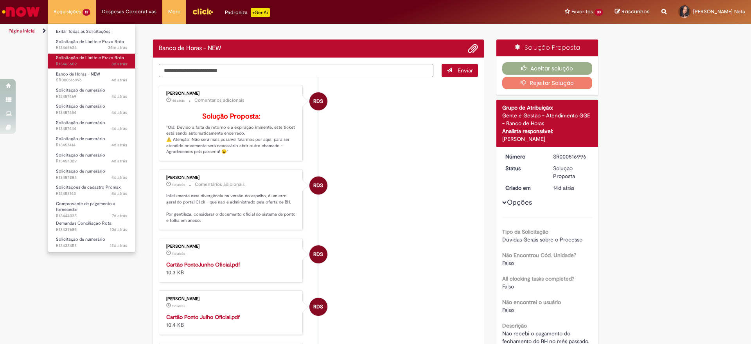  I want to click on a: Aberto R13439685 : Demandas Conciliação Rota, so click(92, 226).